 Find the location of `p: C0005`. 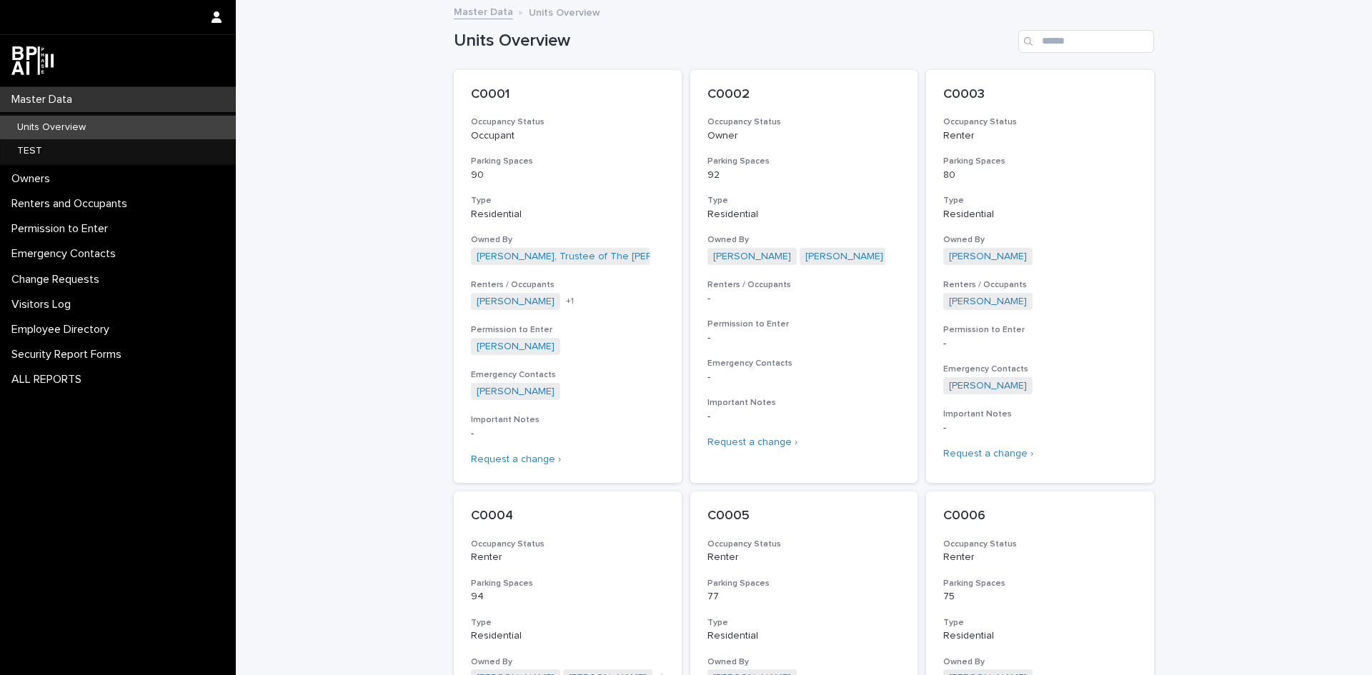

p: C0005 is located at coordinates (804, 517).